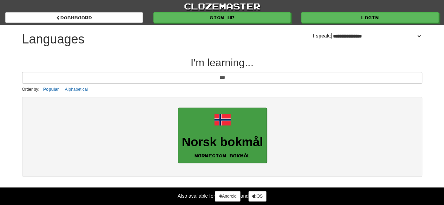  I want to click on a: Norsk bokmålNorwegian Bokmål, so click(222, 136).